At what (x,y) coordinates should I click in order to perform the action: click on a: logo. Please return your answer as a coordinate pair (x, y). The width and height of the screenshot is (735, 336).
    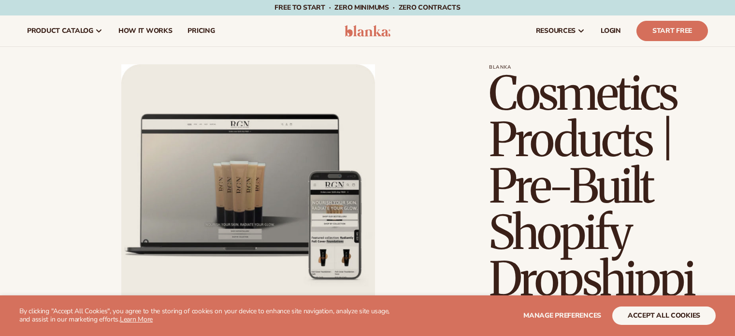
    Looking at the image, I should click on (367, 31).